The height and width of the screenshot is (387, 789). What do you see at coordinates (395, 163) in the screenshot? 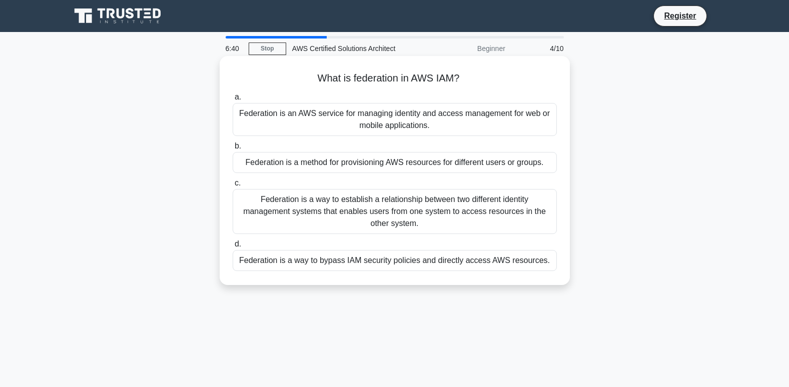
I see `div: Federation is a method for provisioning AWS resources for different users or groups.` at bounding box center [395, 163].